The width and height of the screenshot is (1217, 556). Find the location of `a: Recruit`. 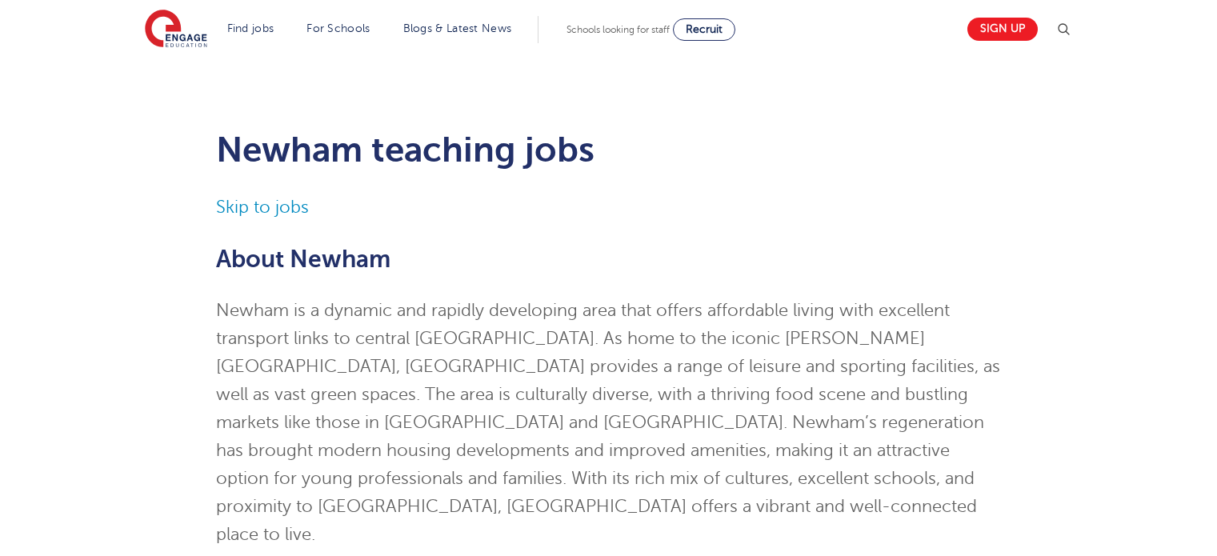

a: Recruit is located at coordinates (704, 30).